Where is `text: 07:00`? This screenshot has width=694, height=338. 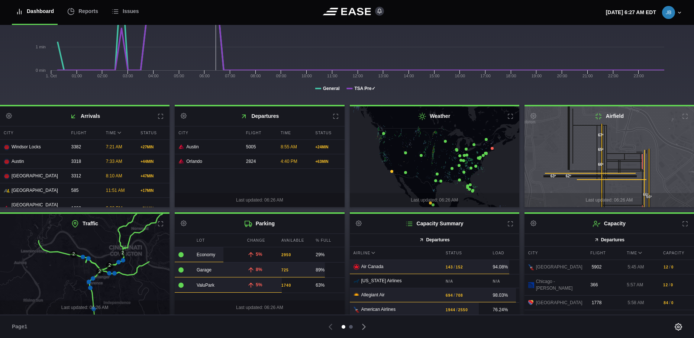
text: 07:00 is located at coordinates (230, 76).